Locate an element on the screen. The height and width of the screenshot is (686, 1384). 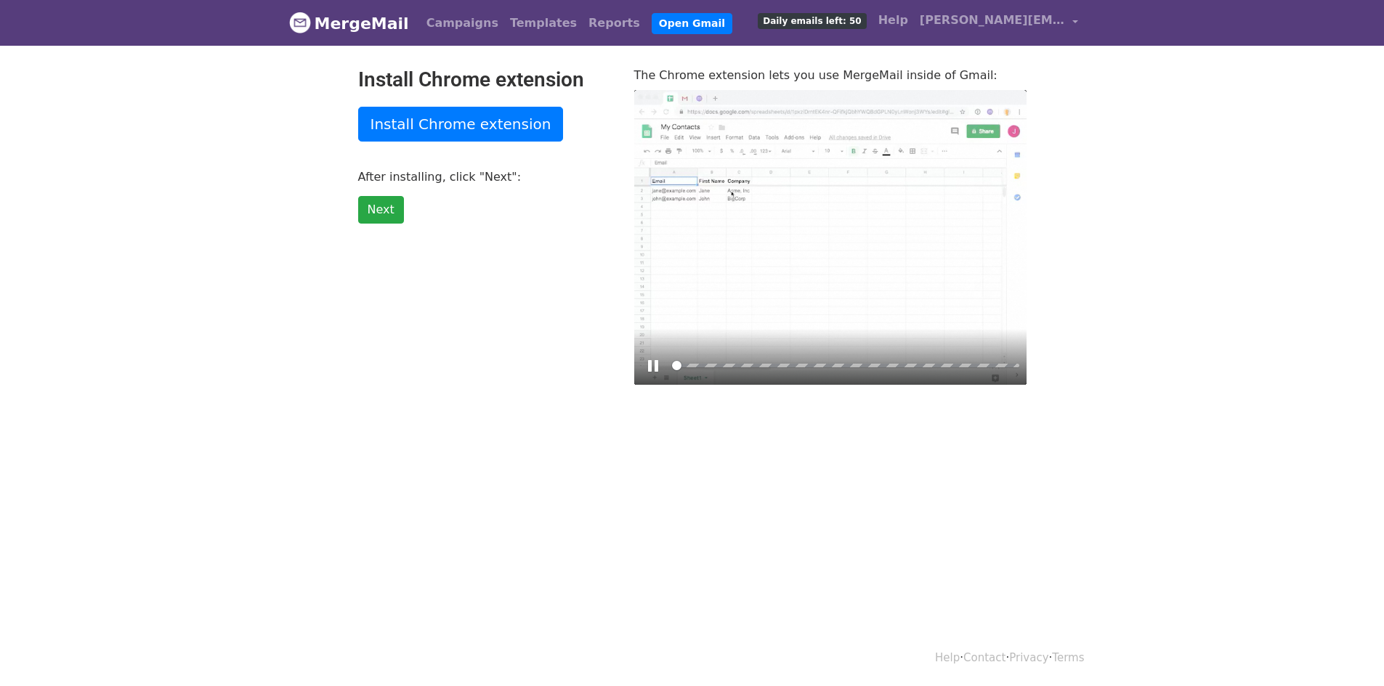
div: Chat Widget is located at coordinates (1348, 652).